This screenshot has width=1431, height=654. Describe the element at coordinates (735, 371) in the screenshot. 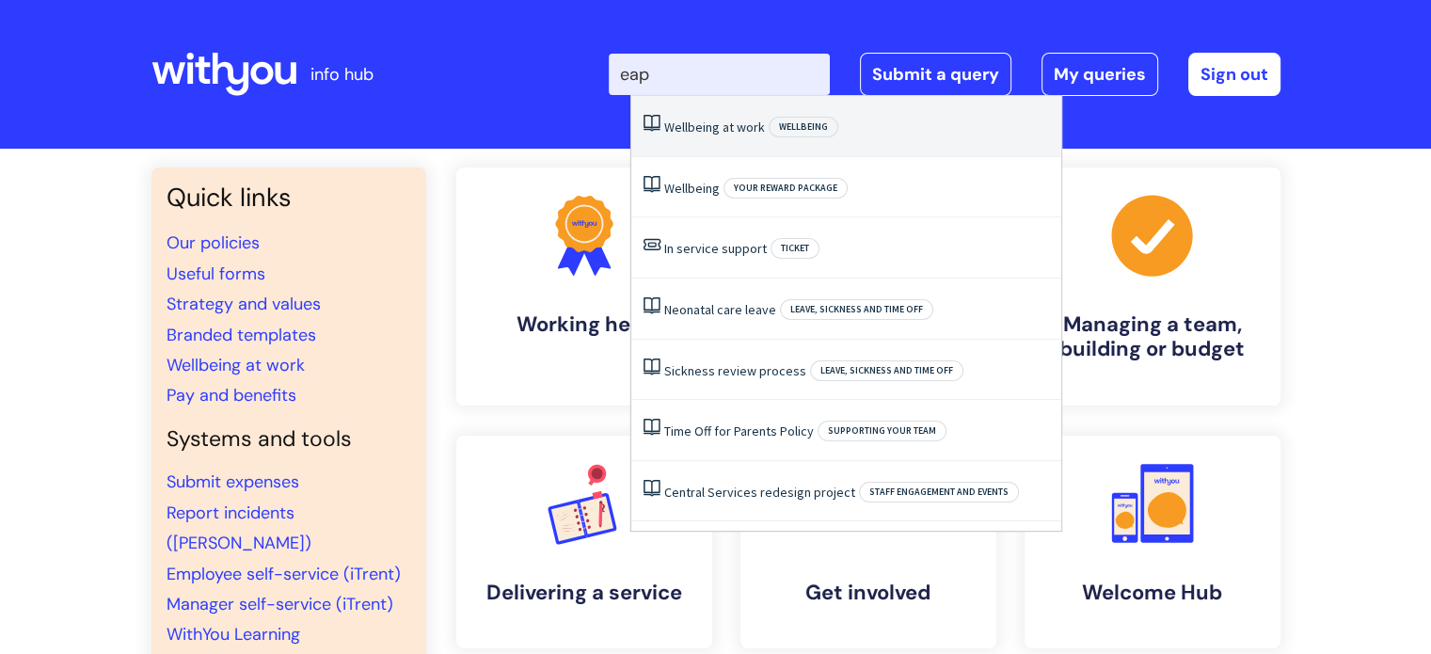

I see `a: Sickness review process` at that location.